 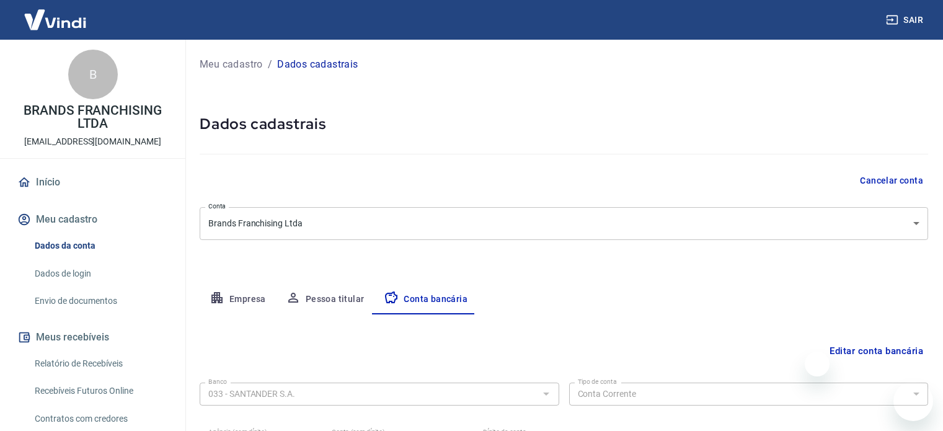 I want to click on a: Meu cadastro, so click(x=231, y=64).